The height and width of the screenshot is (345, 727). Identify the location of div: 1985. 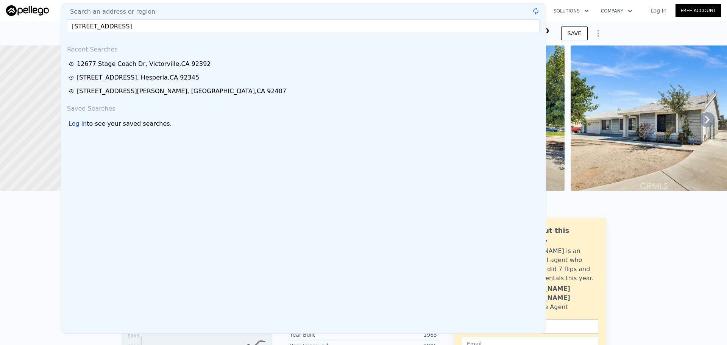
(400, 335).